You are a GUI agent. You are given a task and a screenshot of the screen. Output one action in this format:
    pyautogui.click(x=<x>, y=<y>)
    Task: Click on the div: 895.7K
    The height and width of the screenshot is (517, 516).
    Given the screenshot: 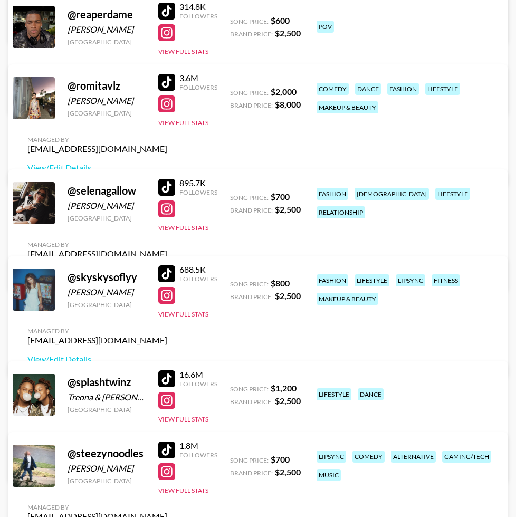 What is the action you would take?
    pyautogui.click(x=199, y=183)
    